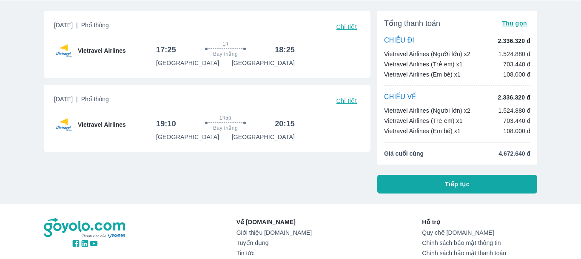 This screenshot has height=259, width=581. I want to click on p: Hỗ trợ, so click(479, 222).